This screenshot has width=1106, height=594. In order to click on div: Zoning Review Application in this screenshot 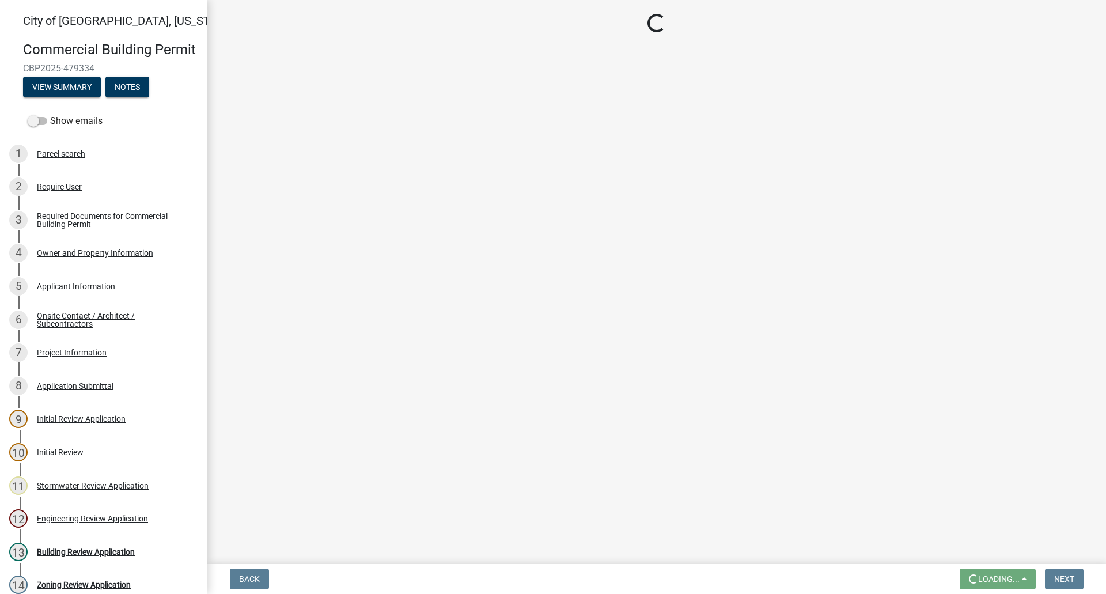, I will do `click(84, 585)`.